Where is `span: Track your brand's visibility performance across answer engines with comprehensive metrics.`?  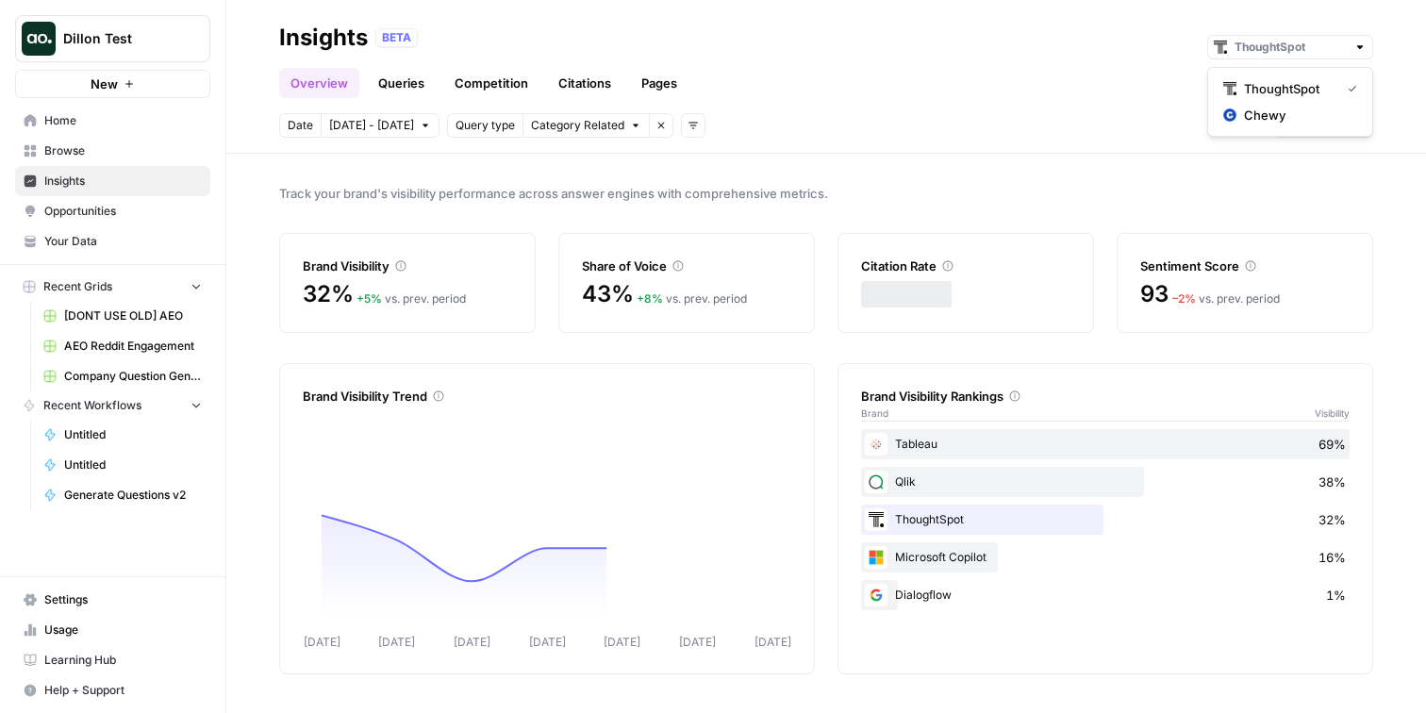 span: Track your brand's visibility performance across answer engines with comprehensive metrics. is located at coordinates (826, 193).